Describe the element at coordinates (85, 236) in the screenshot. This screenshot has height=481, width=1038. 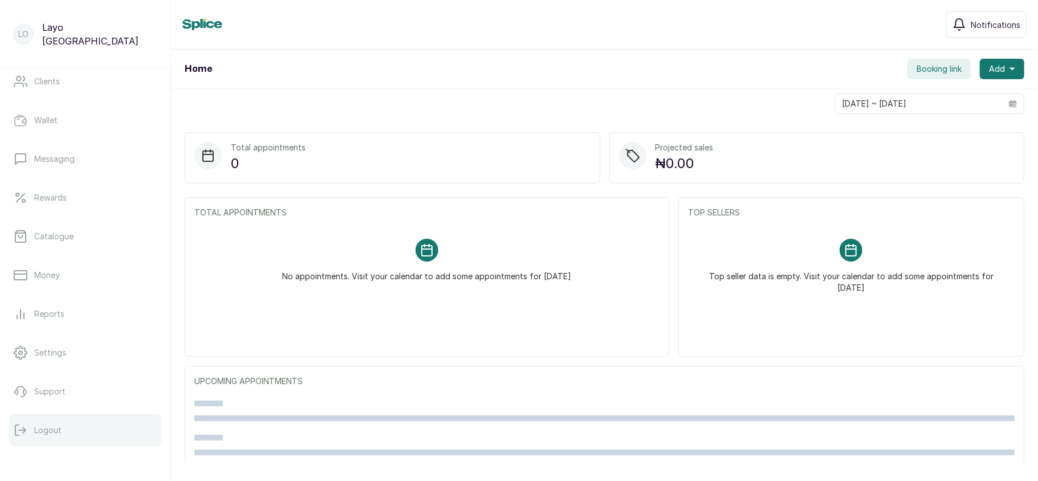
I see `a: Catalogue` at that location.